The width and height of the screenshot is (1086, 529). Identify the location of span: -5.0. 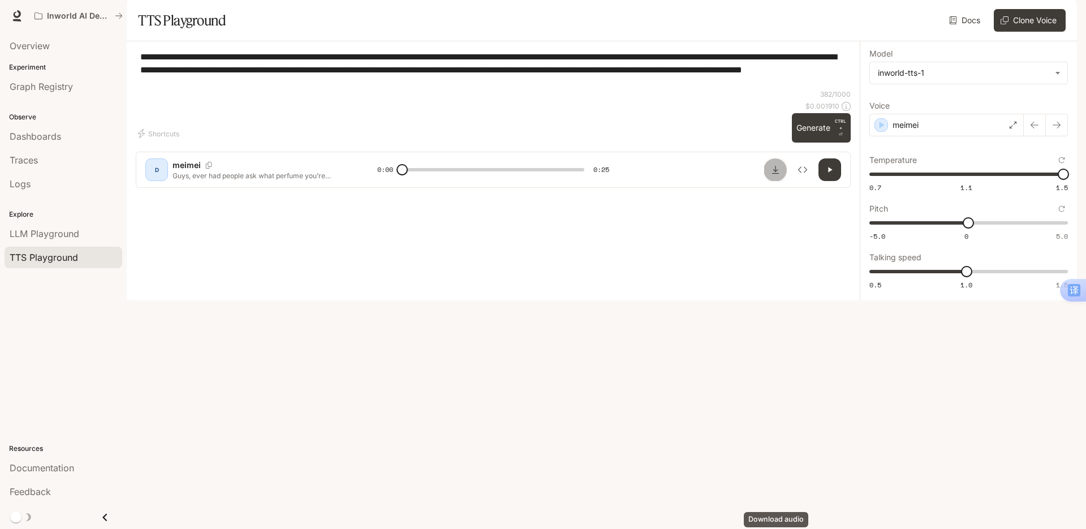
(877, 236).